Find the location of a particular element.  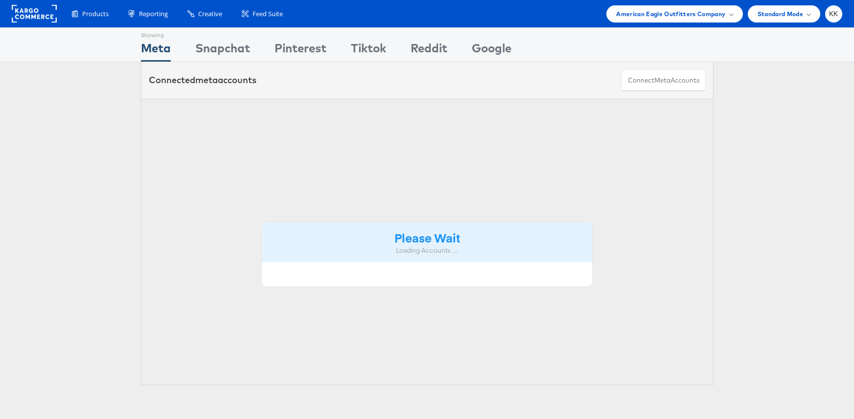

span: American Eagle Outfitters Company is located at coordinates (670, 14).